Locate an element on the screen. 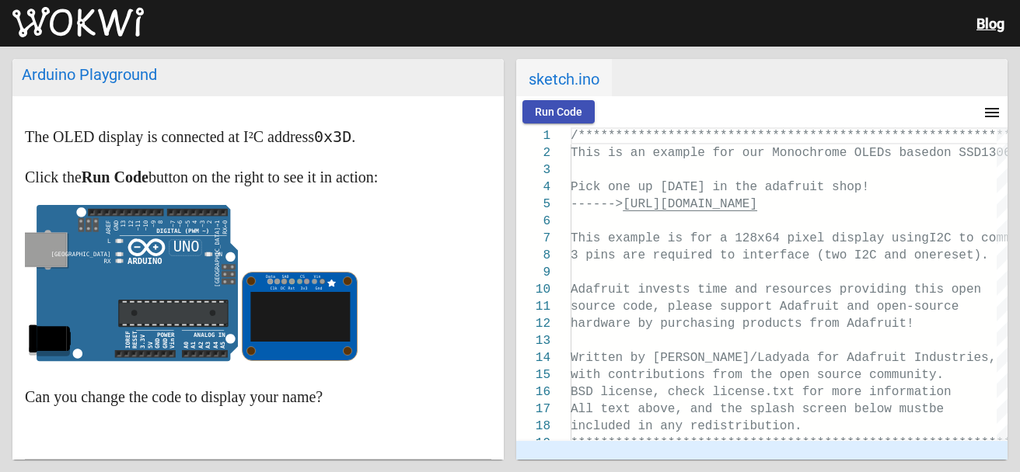 This screenshot has height=472, width=1020. div: 10 is located at coordinates (533, 290).